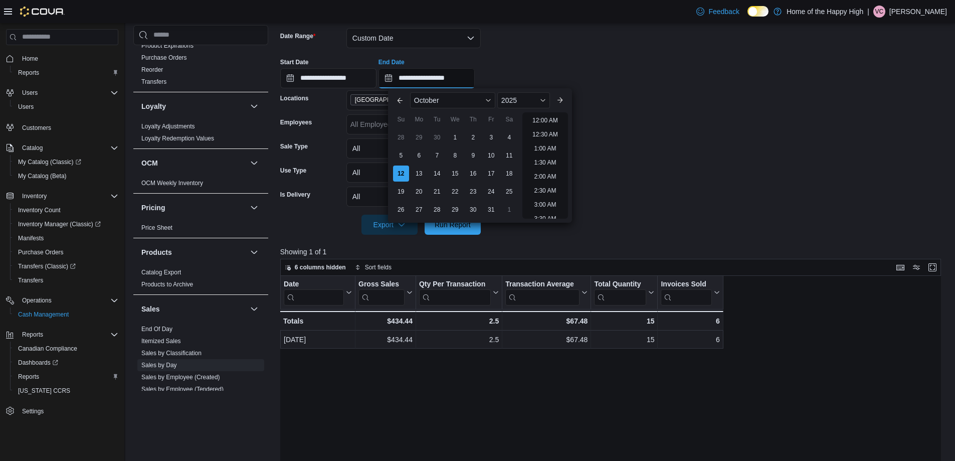  Describe the element at coordinates (419, 210) in the screenshot. I see `div: day-27` at that location.